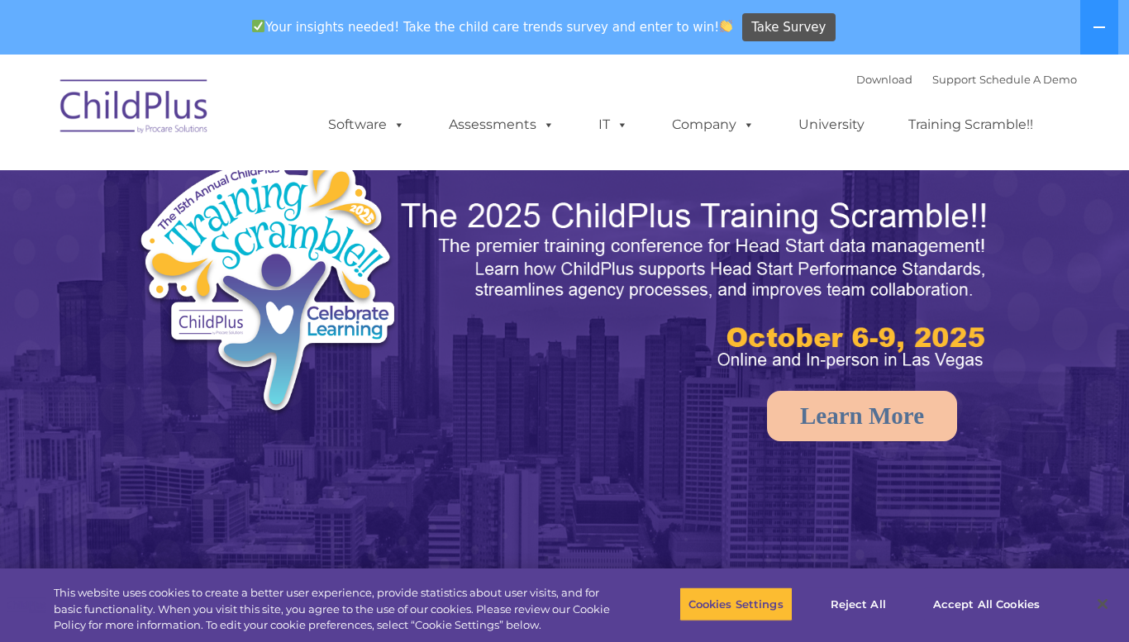 The width and height of the screenshot is (1129, 642). Describe the element at coordinates (366, 125) in the screenshot. I see `a: Software` at that location.